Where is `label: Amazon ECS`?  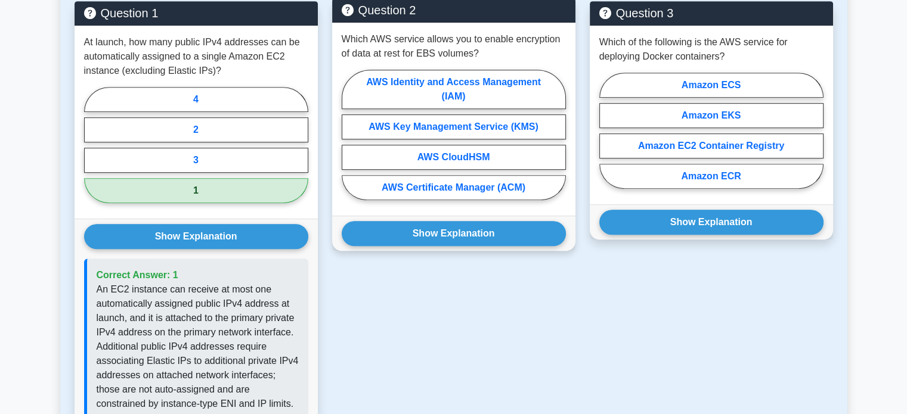
label: Amazon ECS is located at coordinates (711, 85).